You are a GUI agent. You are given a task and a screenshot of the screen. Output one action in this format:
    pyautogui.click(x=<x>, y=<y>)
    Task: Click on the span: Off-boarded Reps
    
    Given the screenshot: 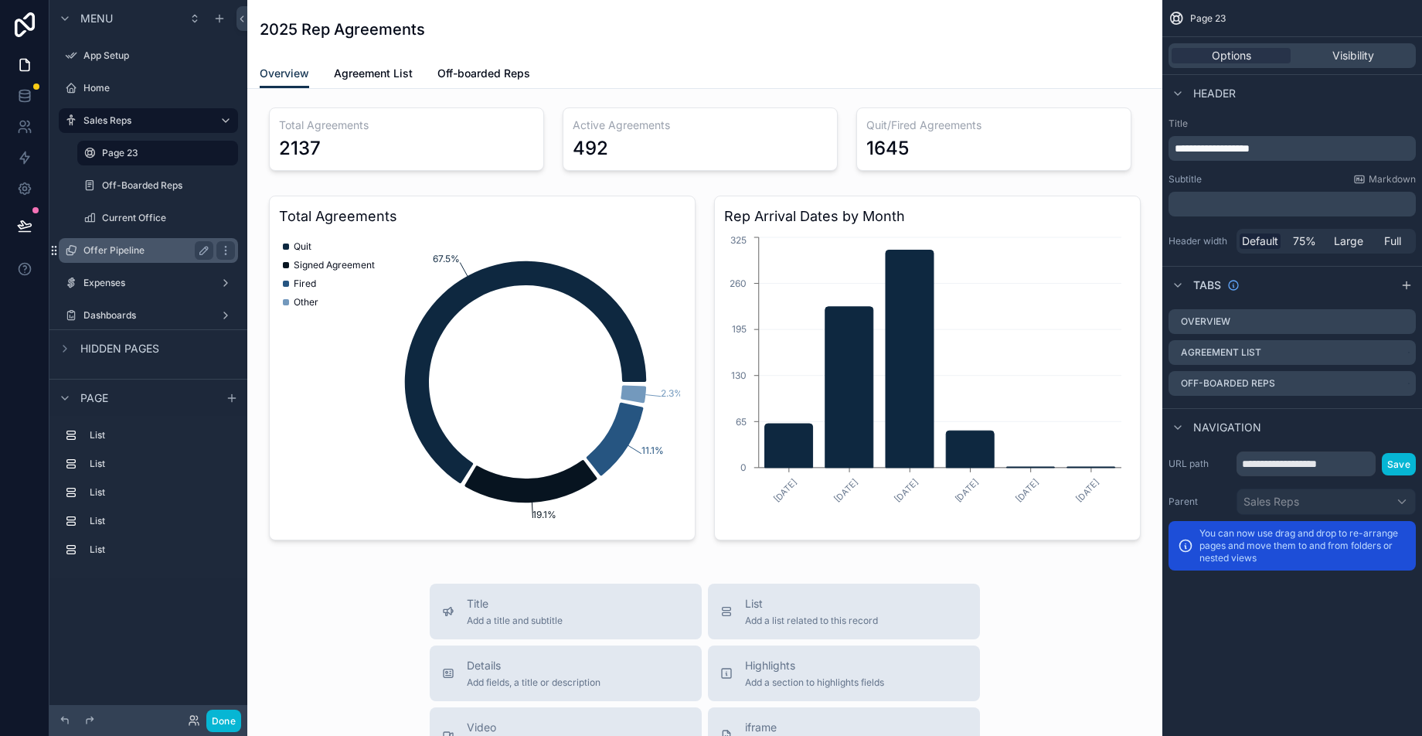 What is the action you would take?
    pyautogui.click(x=484, y=73)
    